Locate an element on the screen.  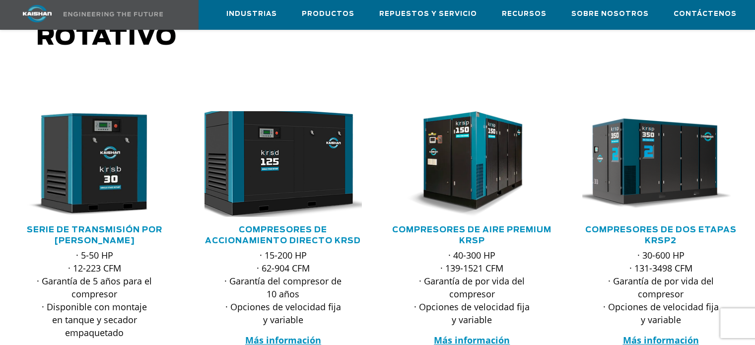
font: · Disponible con montaje en tanque y secador empaquetado is located at coordinates (94, 320).